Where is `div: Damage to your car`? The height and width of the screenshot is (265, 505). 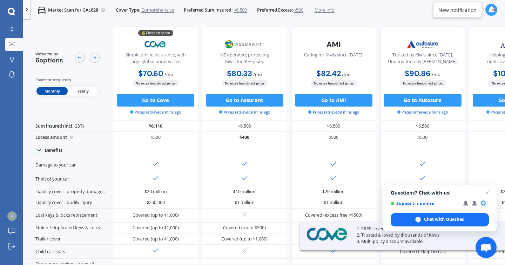
div: Damage to your car is located at coordinates (70, 165).